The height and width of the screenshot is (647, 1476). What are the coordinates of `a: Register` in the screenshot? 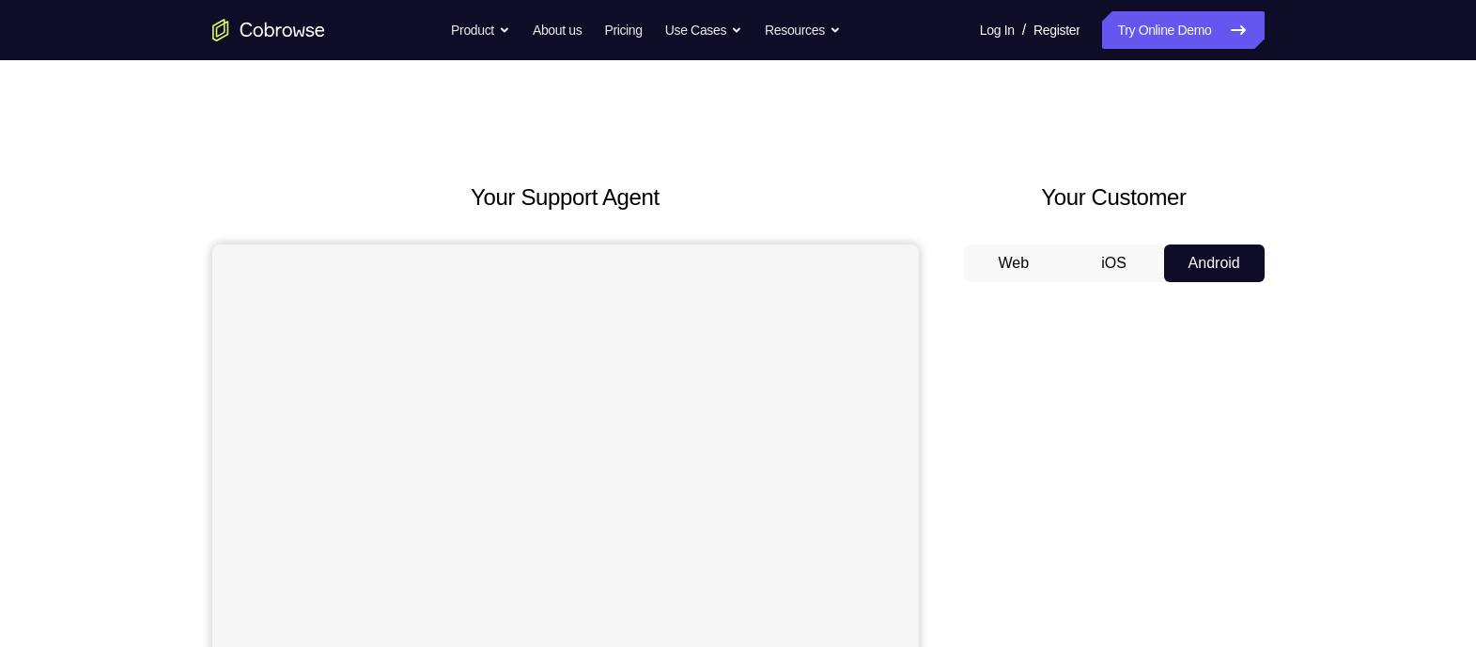 It's located at (1056, 30).